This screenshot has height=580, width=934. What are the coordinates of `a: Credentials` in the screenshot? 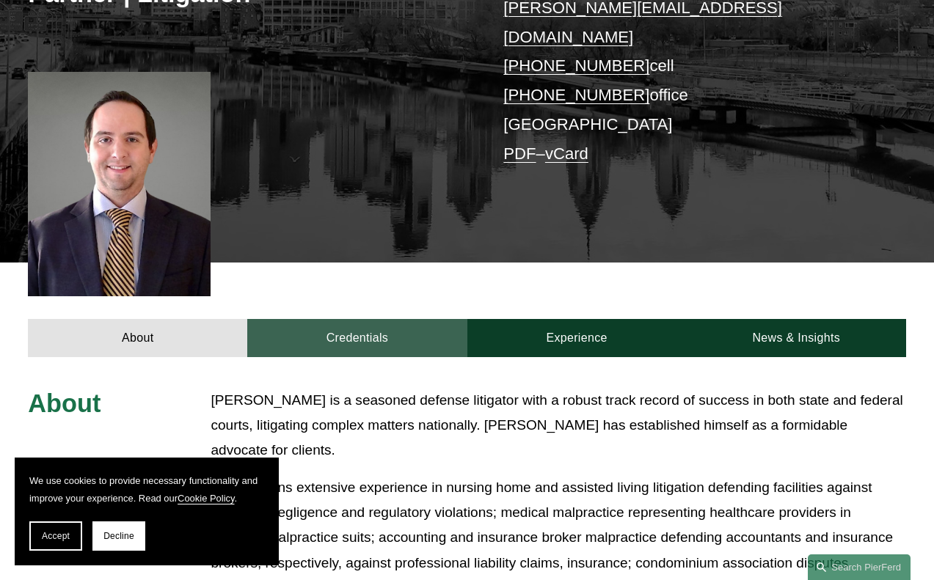 It's located at (357, 338).